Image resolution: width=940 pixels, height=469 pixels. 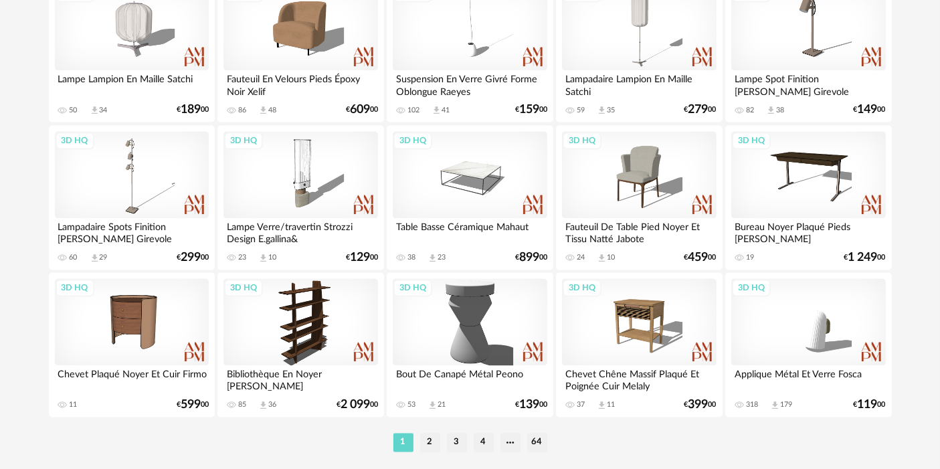 I want to click on div: Fauteuil De Table Pied Noyer Et Tissu Natté Jabote, so click(x=639, y=231).